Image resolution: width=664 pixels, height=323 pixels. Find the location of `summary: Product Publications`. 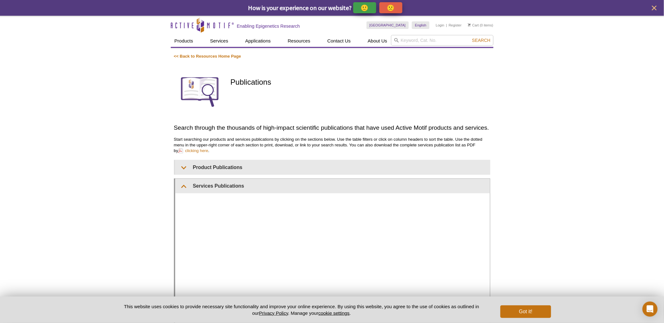

summary: Product Publications is located at coordinates (332, 167).